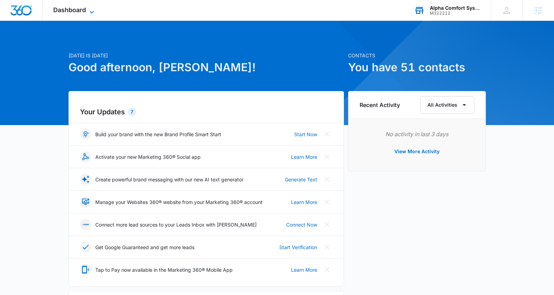 The image size is (554, 295). Describe the element at coordinates (164, 270) in the screenshot. I see `p: Tap to Pay now available in the Marketing 360® Mobile App` at that location.